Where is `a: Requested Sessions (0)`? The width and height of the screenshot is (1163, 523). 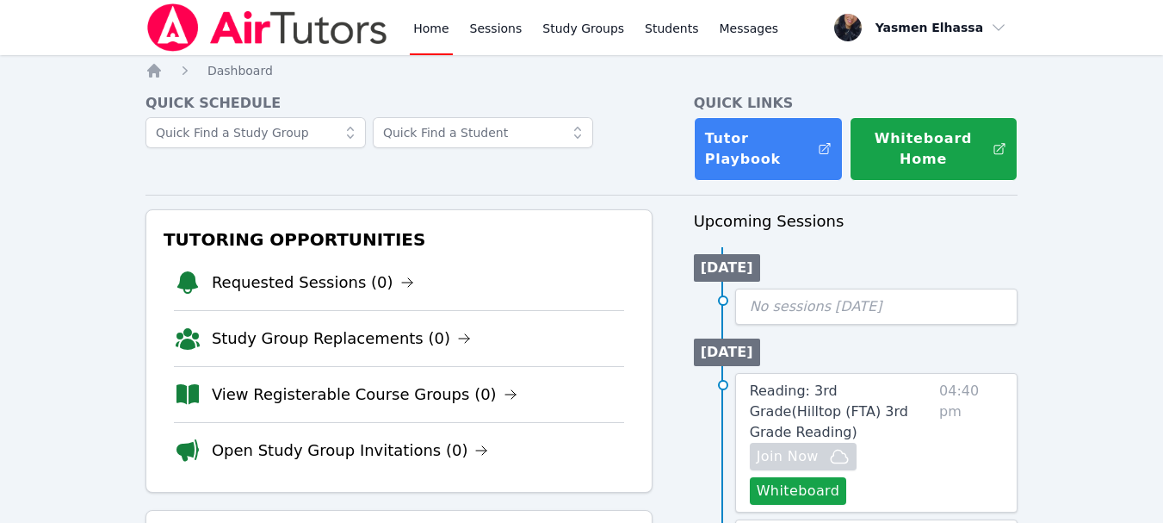 a: Requested Sessions (0) is located at coordinates (313, 282).